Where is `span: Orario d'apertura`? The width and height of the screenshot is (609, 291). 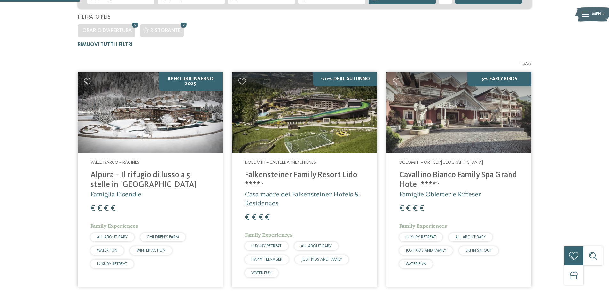 span: Orario d'apertura is located at coordinates (107, 31).